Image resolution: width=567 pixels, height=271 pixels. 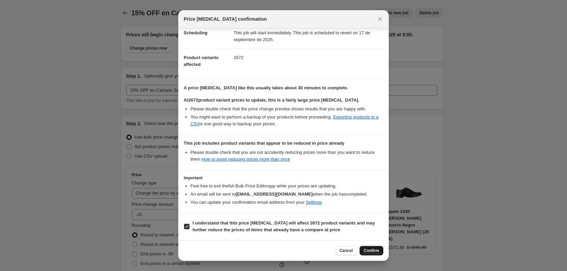 What do you see at coordinates (314, 202) in the screenshot?
I see `a: Settings` at bounding box center [314, 202].